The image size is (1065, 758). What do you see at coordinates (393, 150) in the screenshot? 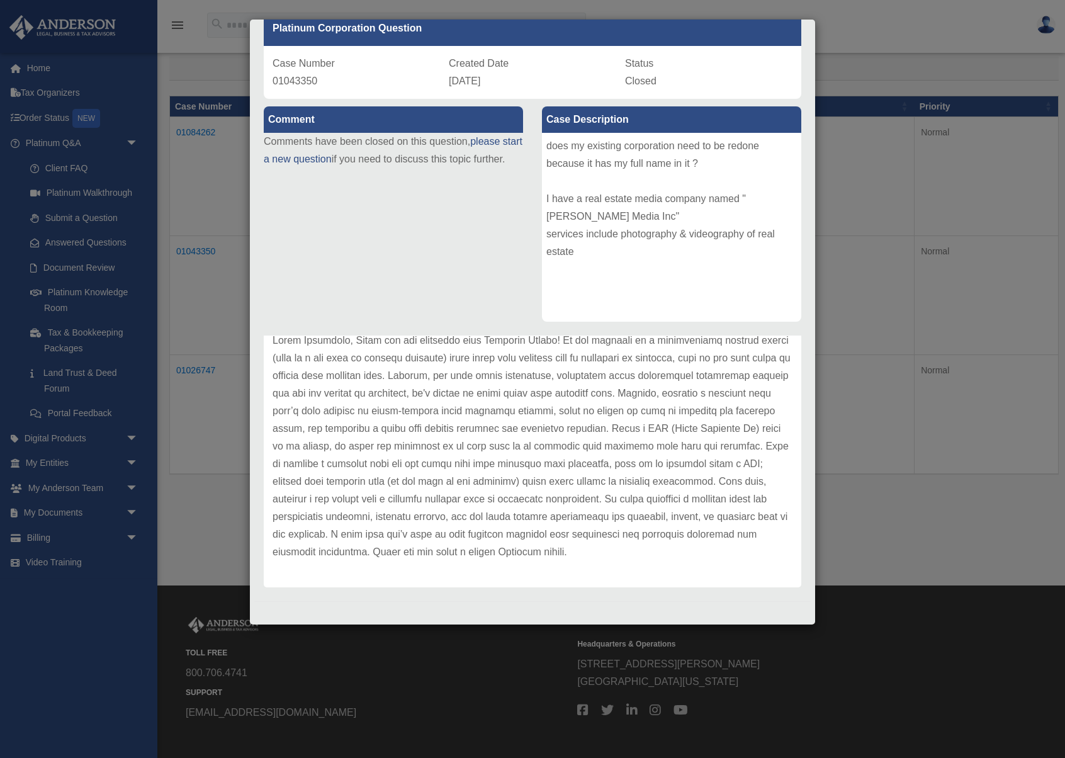
I see `p: Comments have been closed on this question, if you need to discuss this topic further.` at bounding box center [393, 150].